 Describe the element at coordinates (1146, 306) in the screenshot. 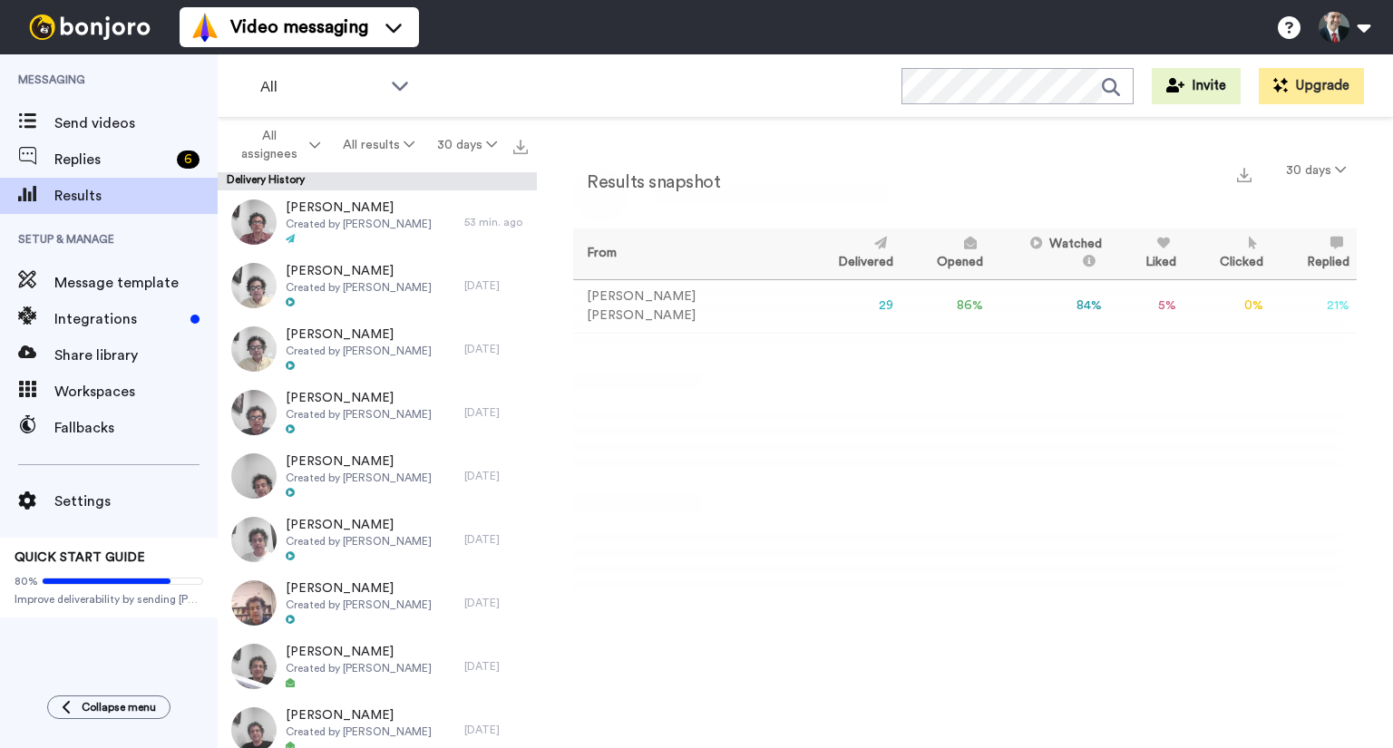

I see `td: 5 %` at that location.